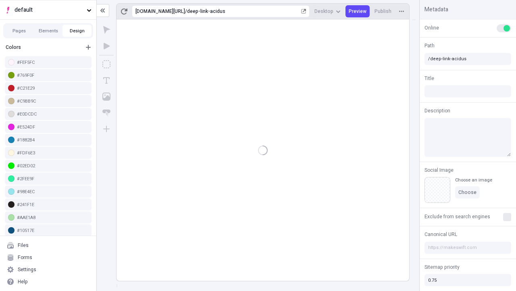 This screenshot has height=291, width=516. What do you see at coordinates (19, 31) in the screenshot?
I see `button: Pages` at bounding box center [19, 31].